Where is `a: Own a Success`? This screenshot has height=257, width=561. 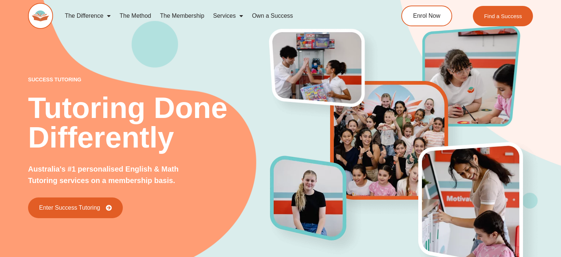 a: Own a Success is located at coordinates (272, 16).